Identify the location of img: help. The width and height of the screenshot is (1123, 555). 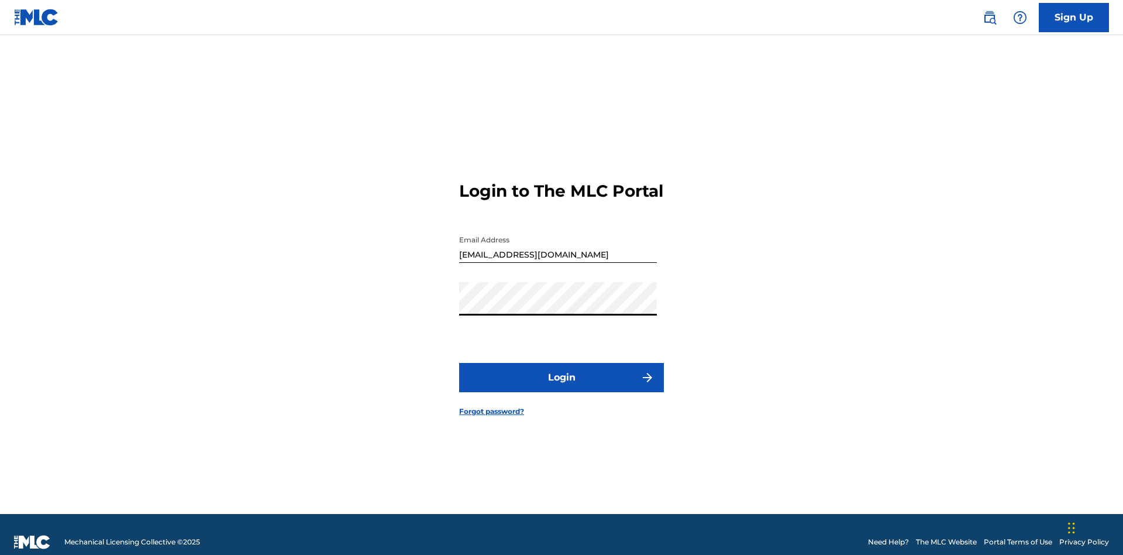
(1020, 18).